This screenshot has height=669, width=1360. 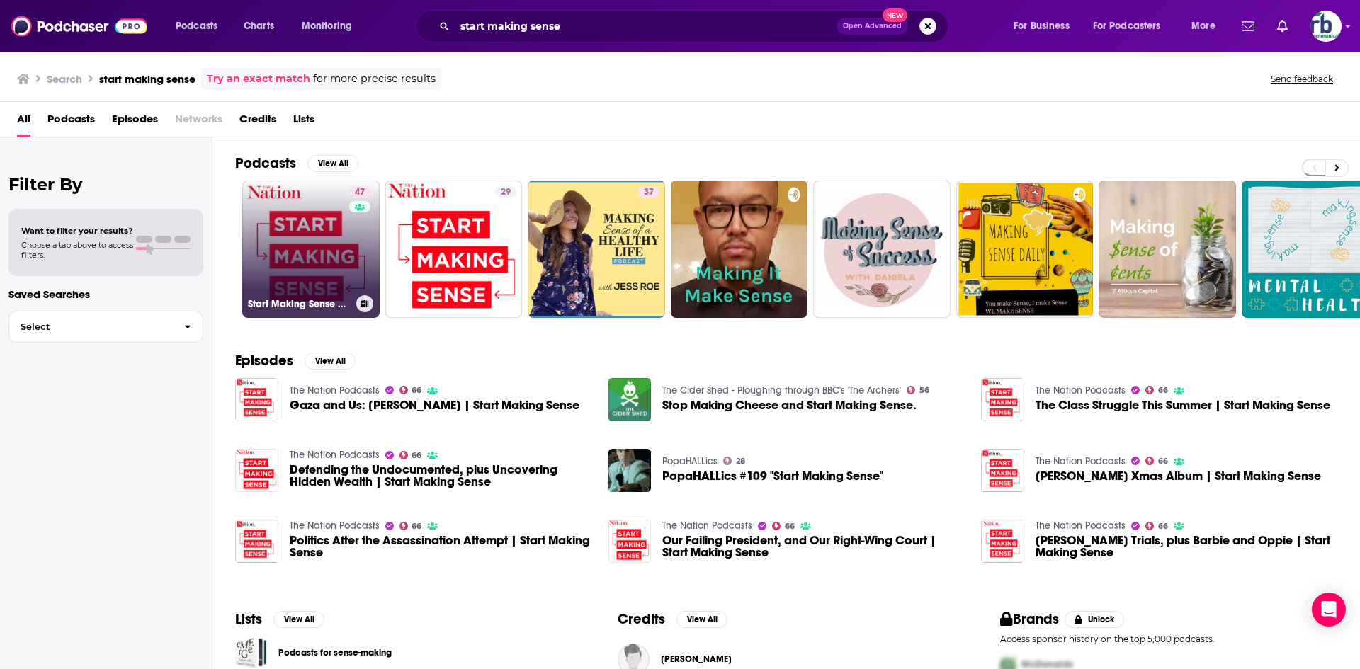 I want to click on div: Search podcasts, credits, & more..., so click(x=696, y=26).